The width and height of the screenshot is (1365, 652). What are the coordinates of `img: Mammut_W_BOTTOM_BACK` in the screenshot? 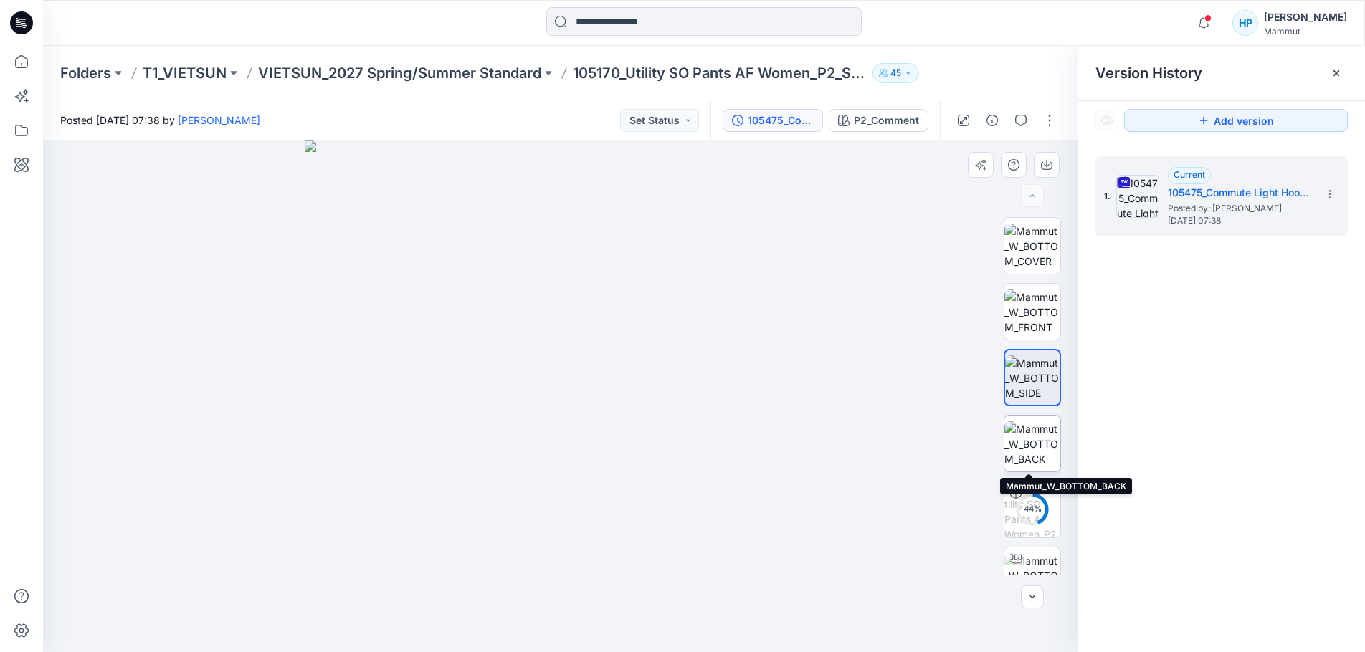 It's located at (1032, 444).